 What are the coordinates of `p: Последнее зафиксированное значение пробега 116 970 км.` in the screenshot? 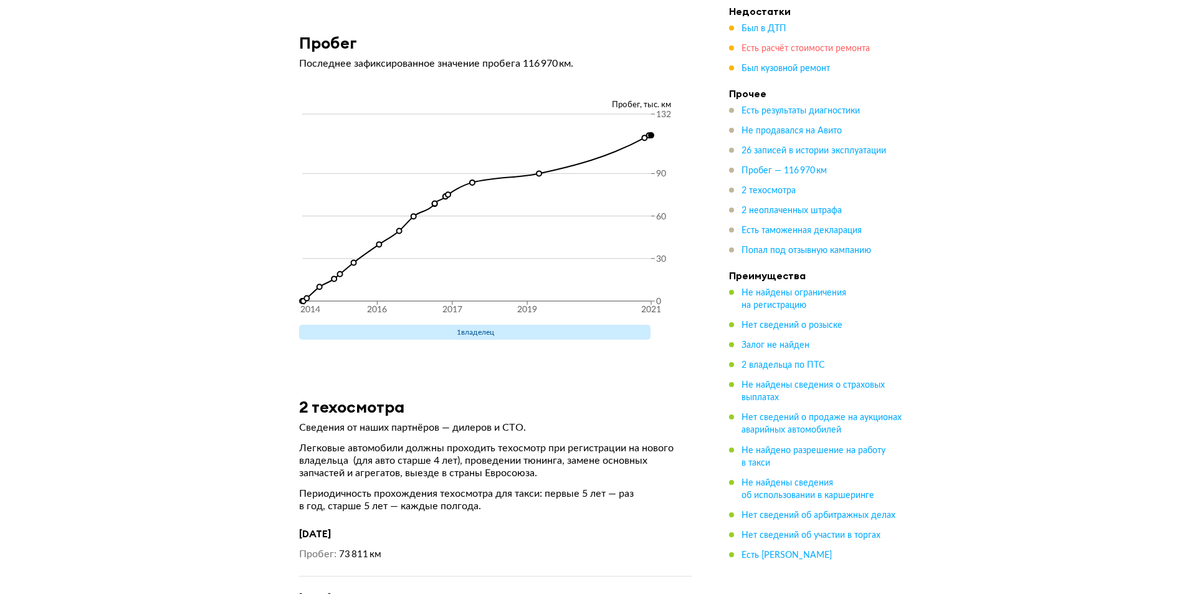 It's located at (495, 64).